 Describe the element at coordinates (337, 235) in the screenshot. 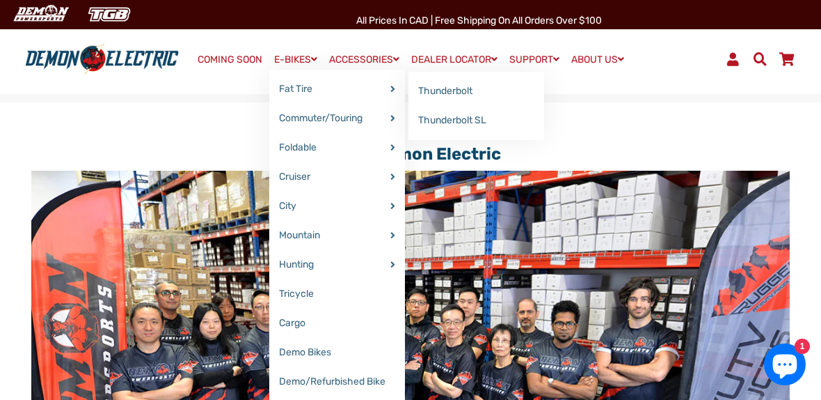

I see `a: Mountain` at that location.